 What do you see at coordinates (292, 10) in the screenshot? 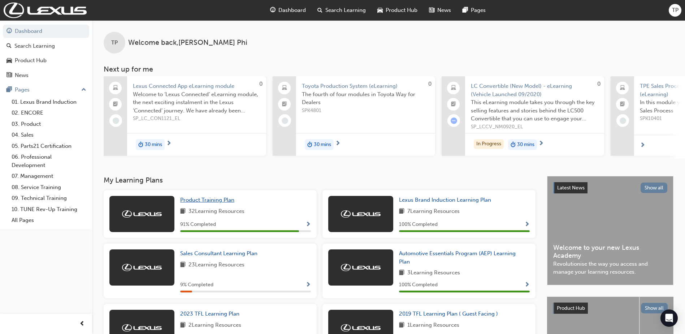
I see `span: Dashboard` at bounding box center [292, 10].